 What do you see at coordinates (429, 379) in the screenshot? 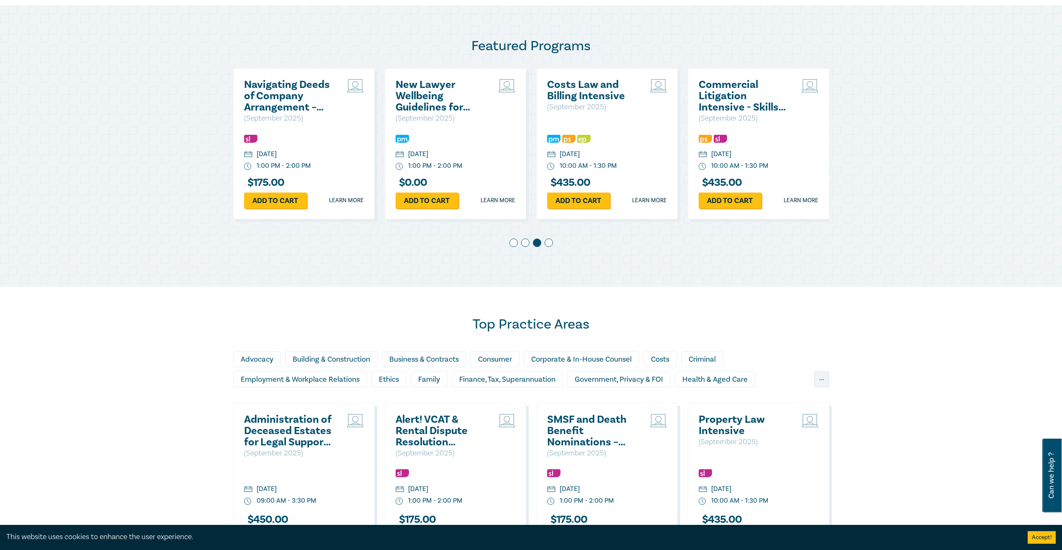
I see `div: Family` at bounding box center [429, 379].